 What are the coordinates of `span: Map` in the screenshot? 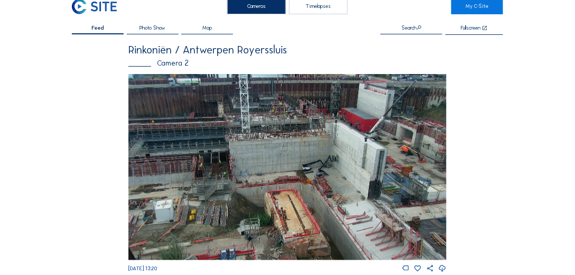 It's located at (207, 28).